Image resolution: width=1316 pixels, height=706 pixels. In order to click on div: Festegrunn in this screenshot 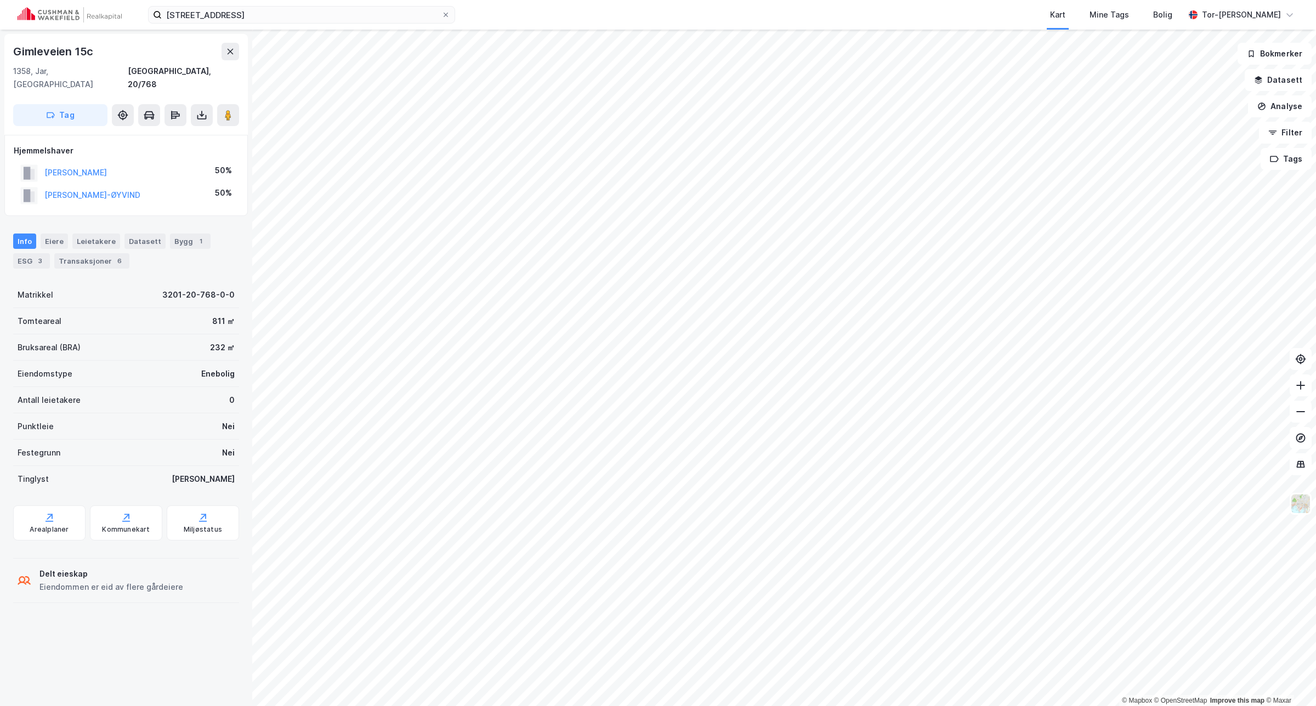, I will do `click(39, 453)`.